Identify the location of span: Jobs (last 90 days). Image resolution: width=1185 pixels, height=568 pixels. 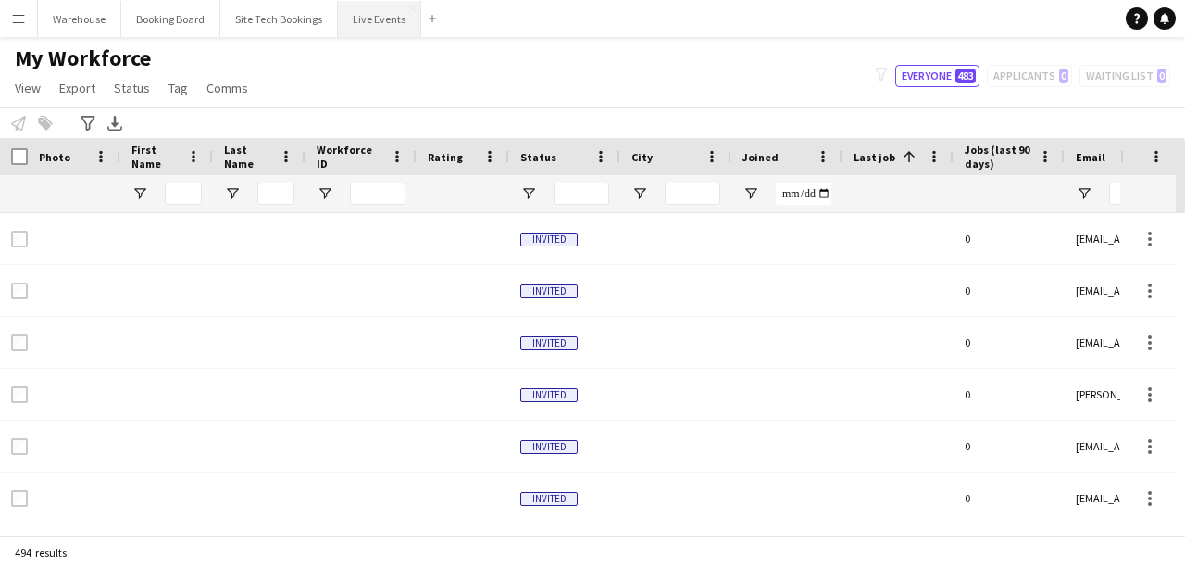
(998, 156).